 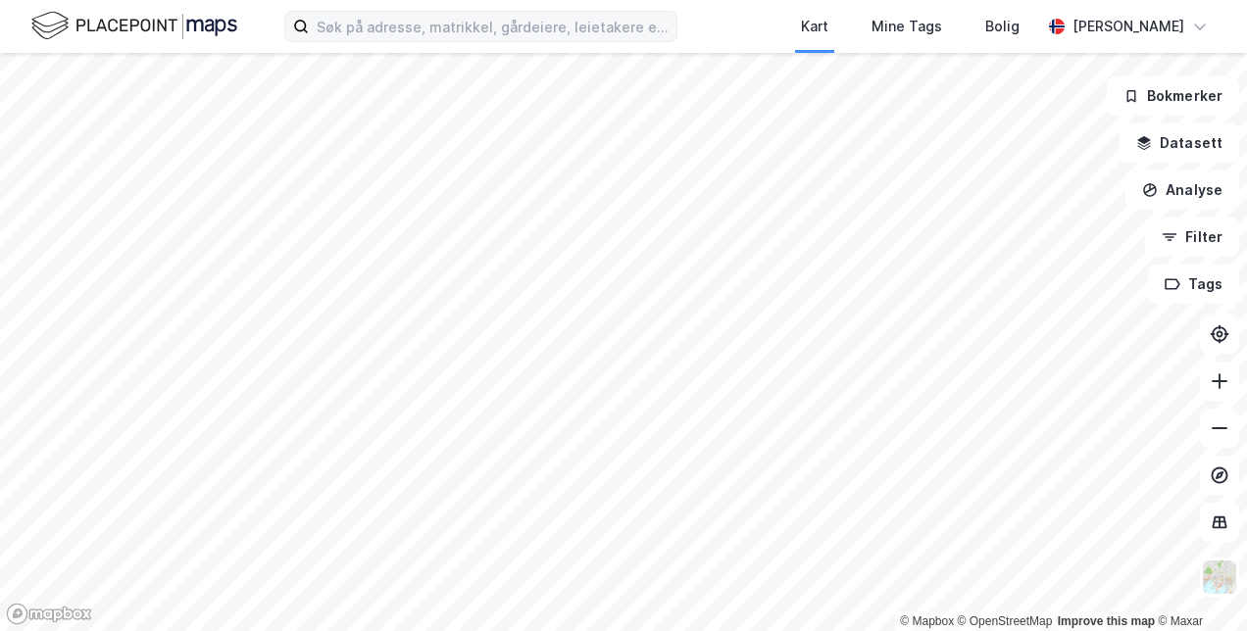 What do you see at coordinates (49, 614) in the screenshot?
I see `a: Mapbox homepage` at bounding box center [49, 614].